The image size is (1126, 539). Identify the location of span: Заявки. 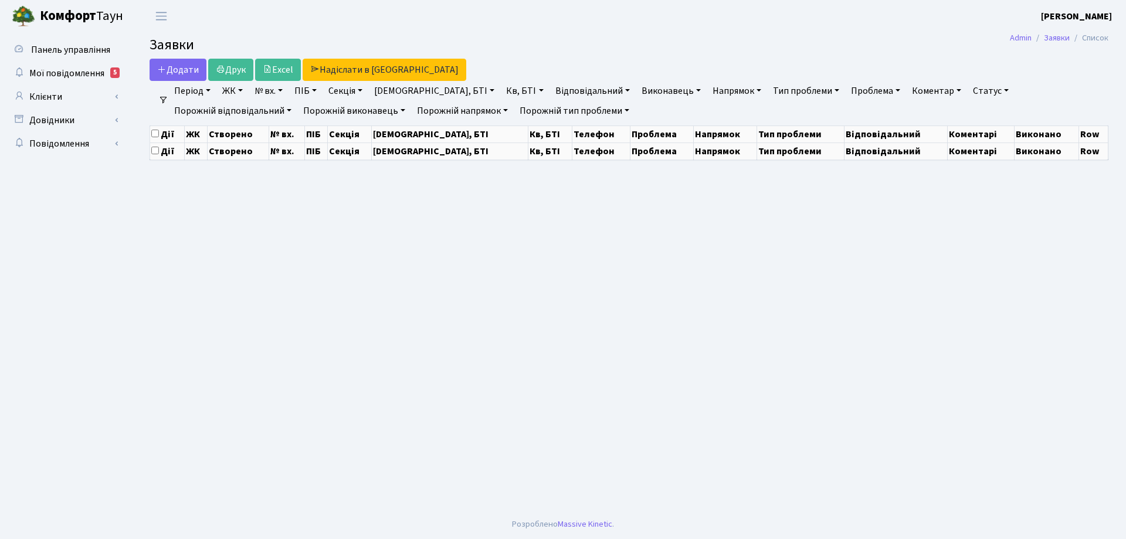
(172, 45).